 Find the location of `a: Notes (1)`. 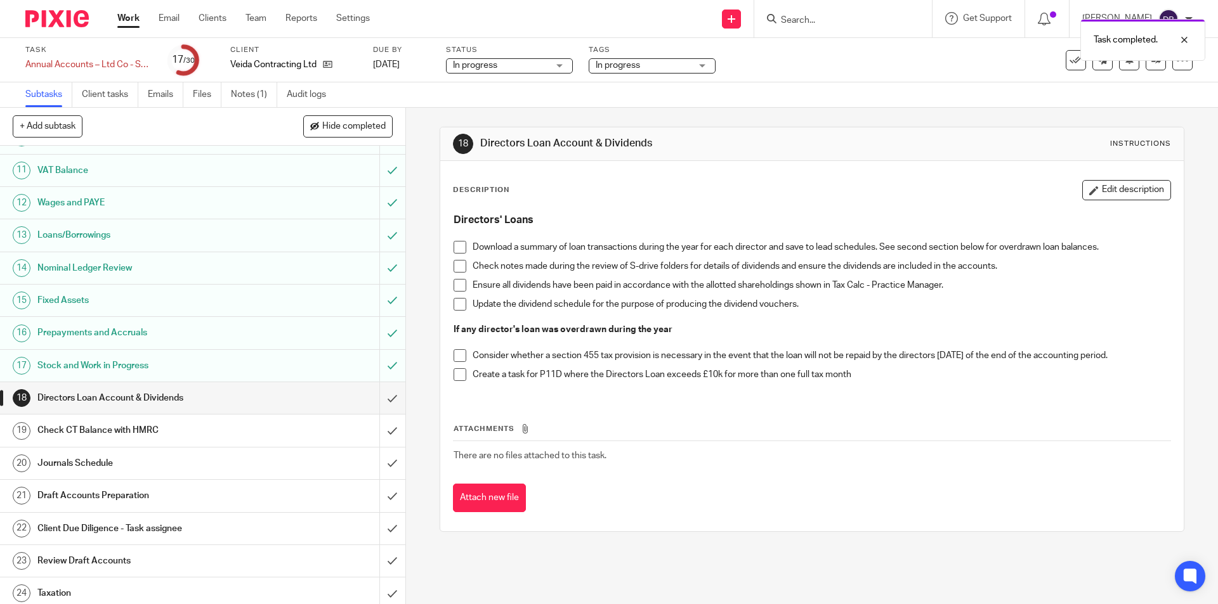

a: Notes (1) is located at coordinates (254, 94).